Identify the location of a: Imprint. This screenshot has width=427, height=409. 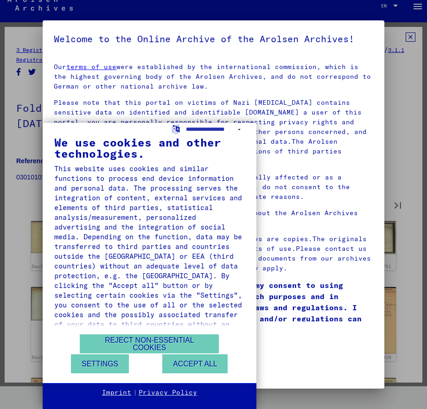
(116, 393).